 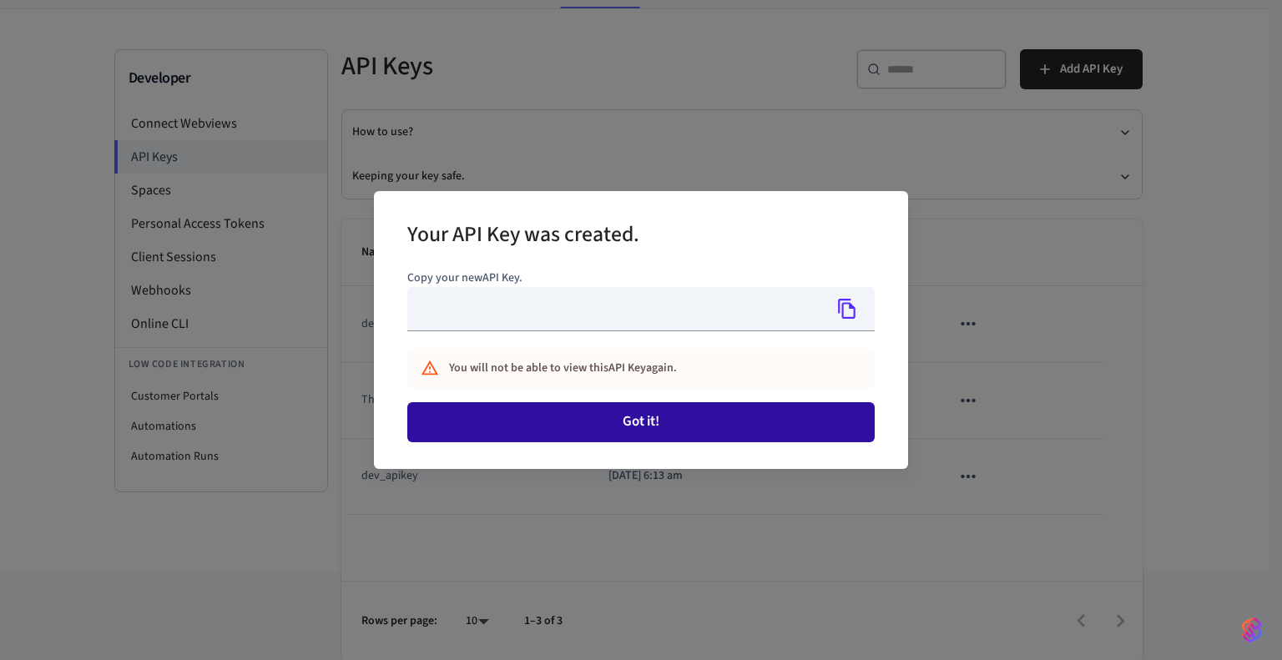 I want to click on img: SeamLogoGradient.69752ec5.svg, so click(x=1252, y=630).